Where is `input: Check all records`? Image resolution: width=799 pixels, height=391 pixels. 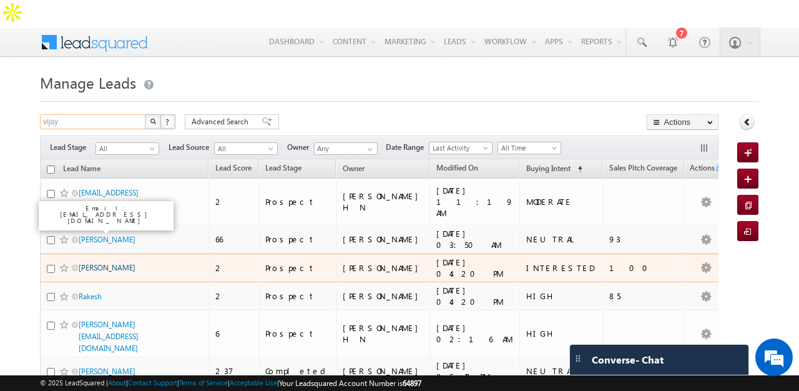
input: Check all records is located at coordinates (51, 169).